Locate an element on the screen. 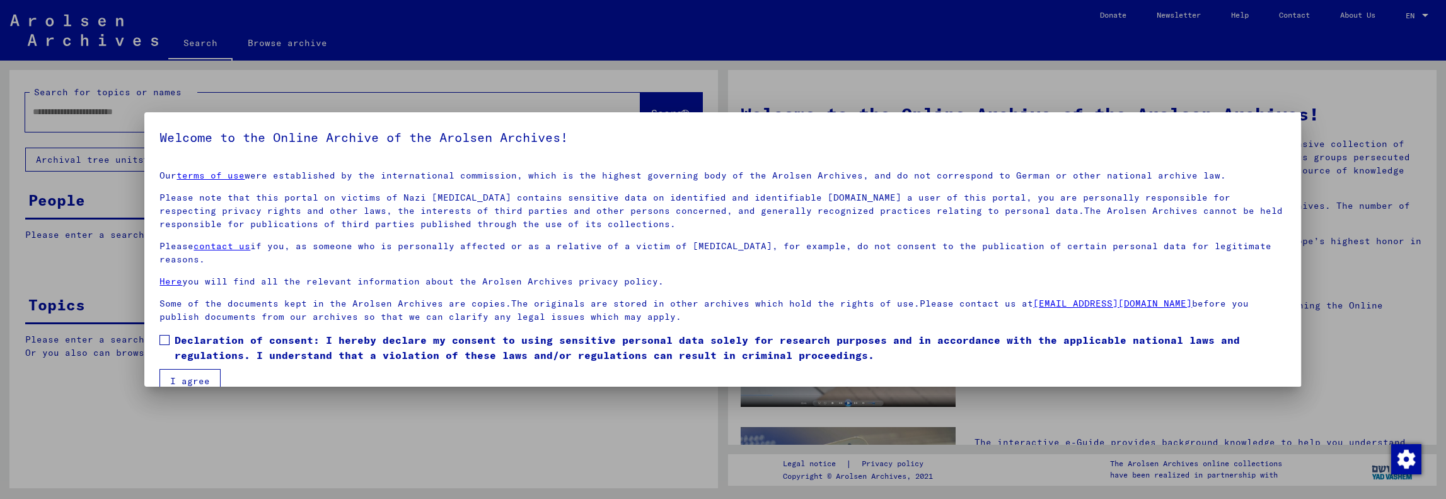  div: Change consent is located at coordinates (1406, 458).